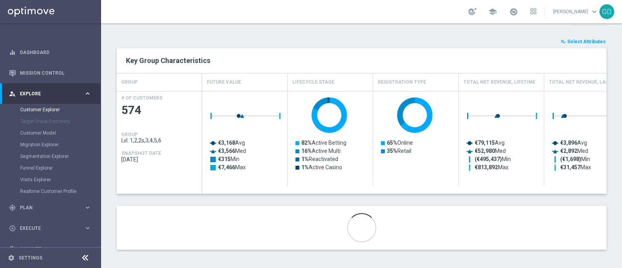 The width and height of the screenshot is (622, 268). What do you see at coordinates (306, 143) in the screenshot?
I see `tspan: 82%` at bounding box center [306, 143].